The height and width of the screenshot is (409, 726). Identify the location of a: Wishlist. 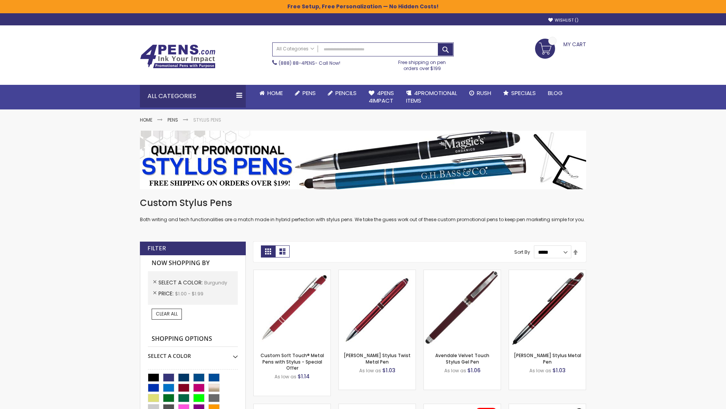
(564, 20).